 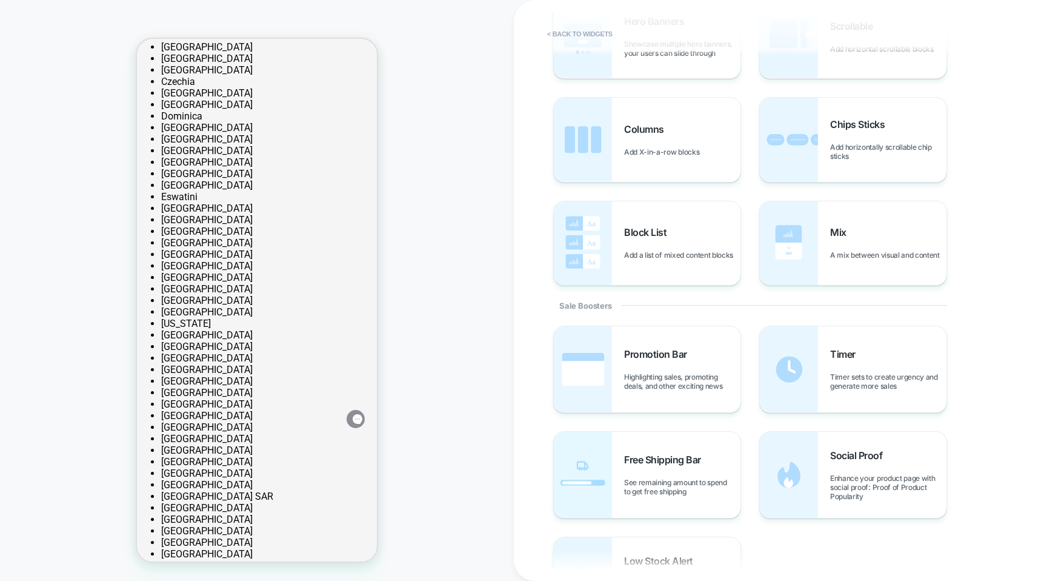 I want to click on button: < Back to widgets, so click(x=580, y=34).